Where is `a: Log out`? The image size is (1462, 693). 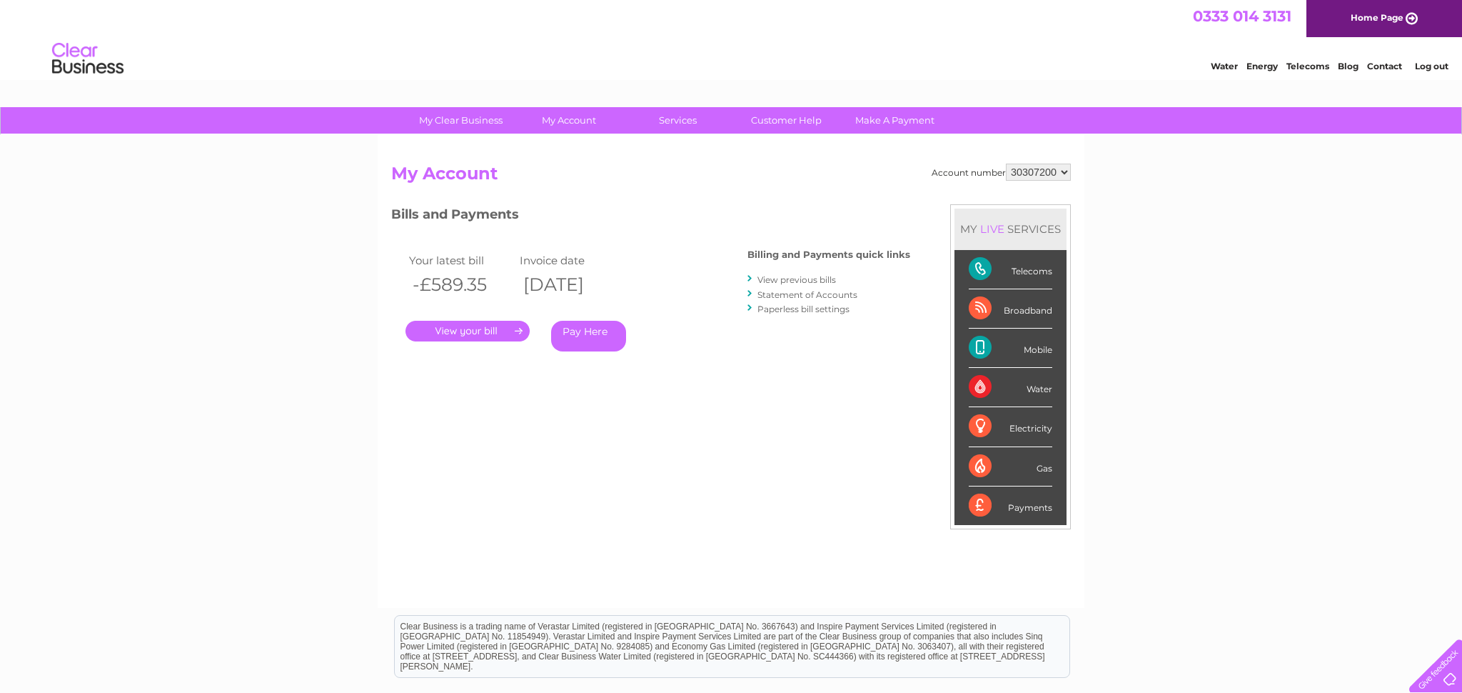
a: Log out is located at coordinates (1432, 66).